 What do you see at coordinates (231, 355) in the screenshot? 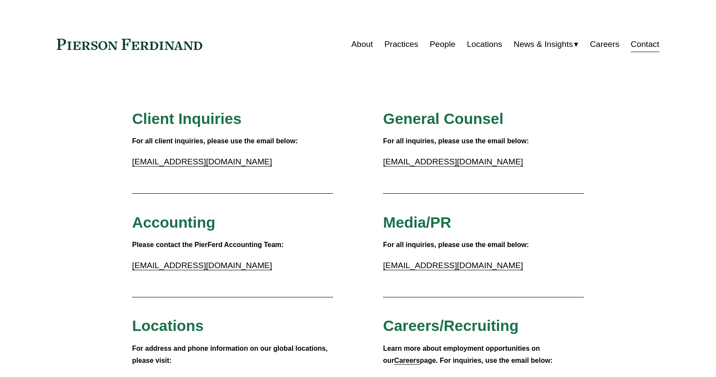
I see `strong: For address and phone information on our global locations, please visit:` at bounding box center [231, 355].